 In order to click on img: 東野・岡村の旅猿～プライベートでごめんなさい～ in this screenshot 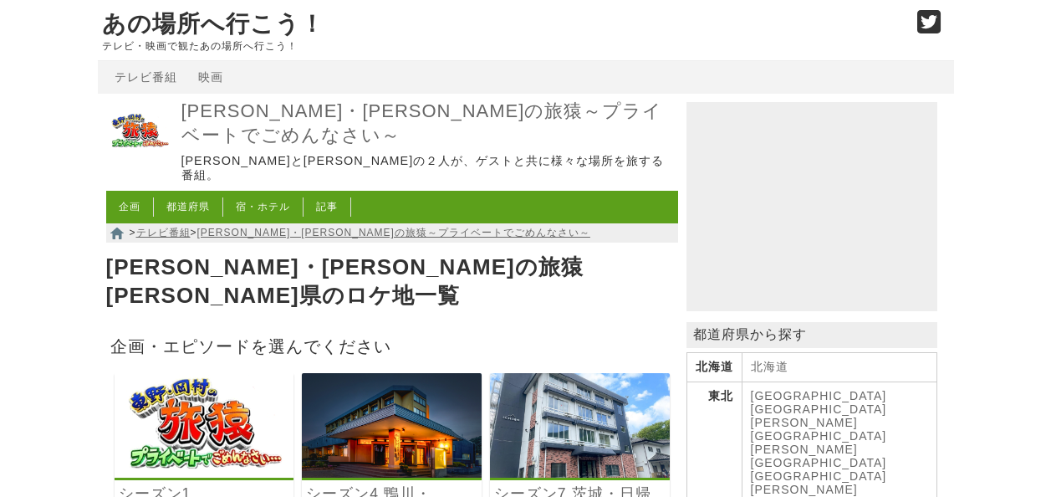, I will do `click(140, 131)`.